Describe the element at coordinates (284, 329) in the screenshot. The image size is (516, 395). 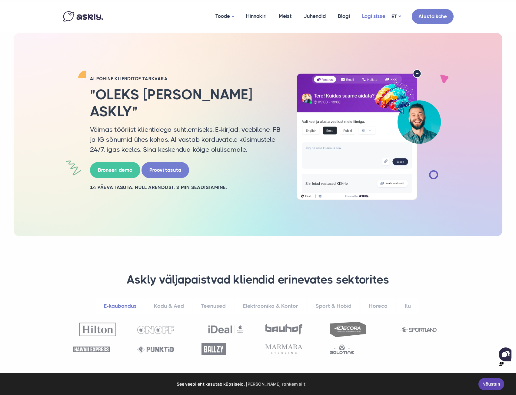
I see `img: Bauhof` at that location.